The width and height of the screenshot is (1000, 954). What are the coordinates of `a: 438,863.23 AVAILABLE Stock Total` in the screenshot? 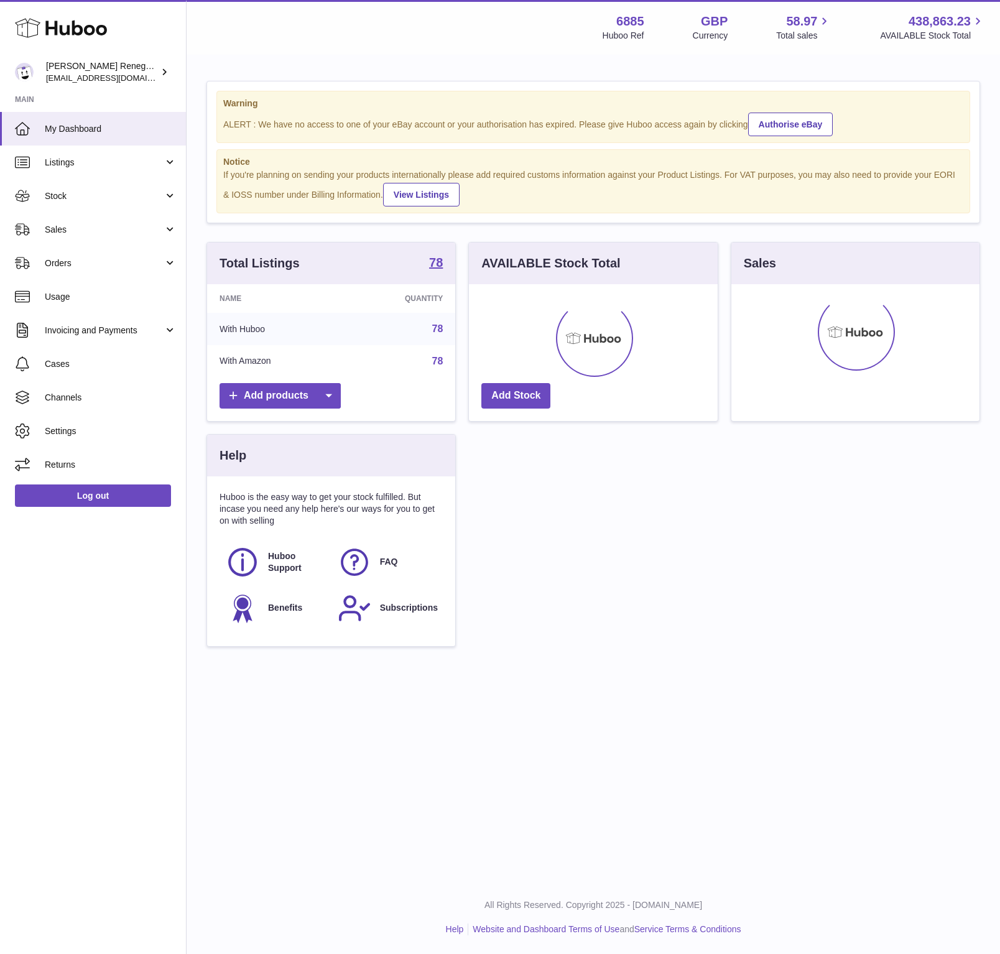 It's located at (932, 27).